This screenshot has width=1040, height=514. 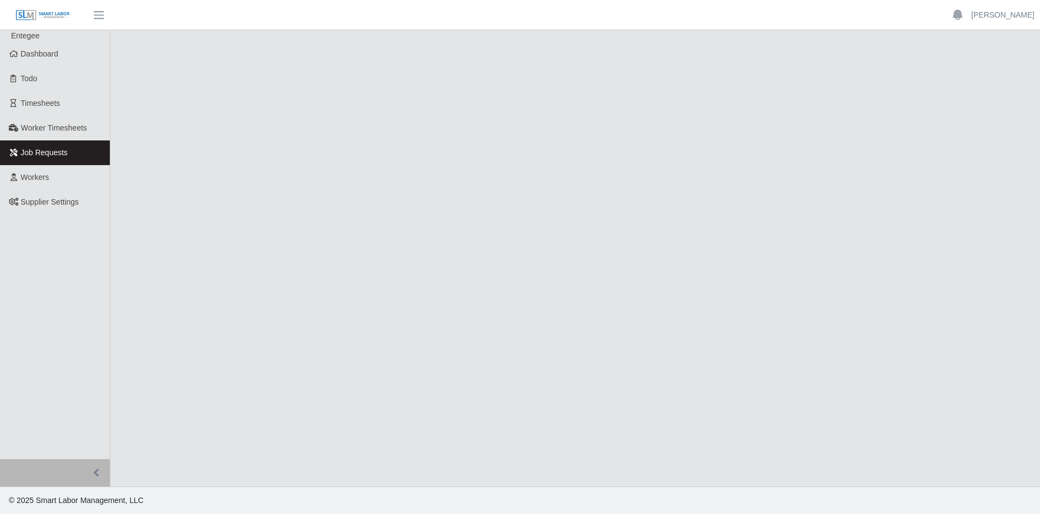 I want to click on img: SLM Logo, so click(x=43, y=15).